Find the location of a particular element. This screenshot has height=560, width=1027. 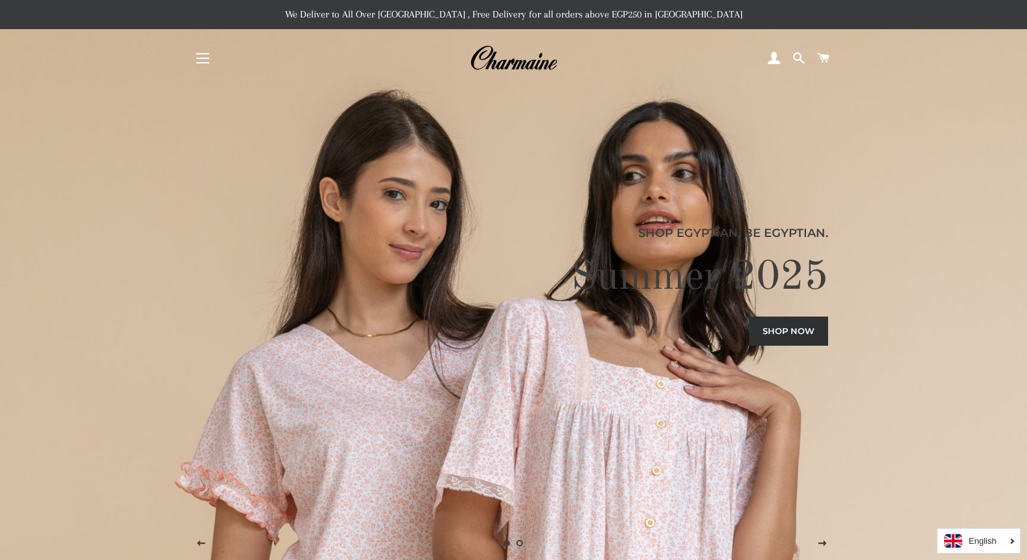

button: Next slide is located at coordinates (822, 544).